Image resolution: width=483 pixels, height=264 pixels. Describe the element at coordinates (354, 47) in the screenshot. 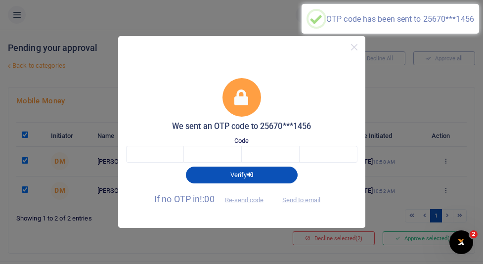

I see `button: Close` at that location.